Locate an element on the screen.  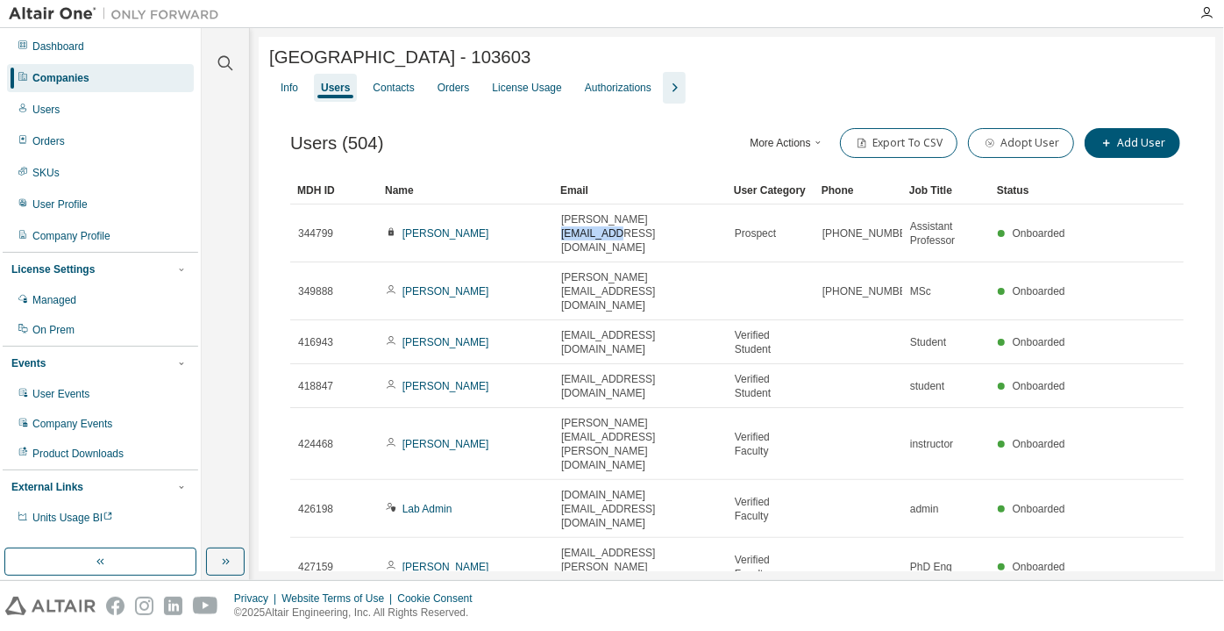
div: License Settings is located at coordinates (53, 269).